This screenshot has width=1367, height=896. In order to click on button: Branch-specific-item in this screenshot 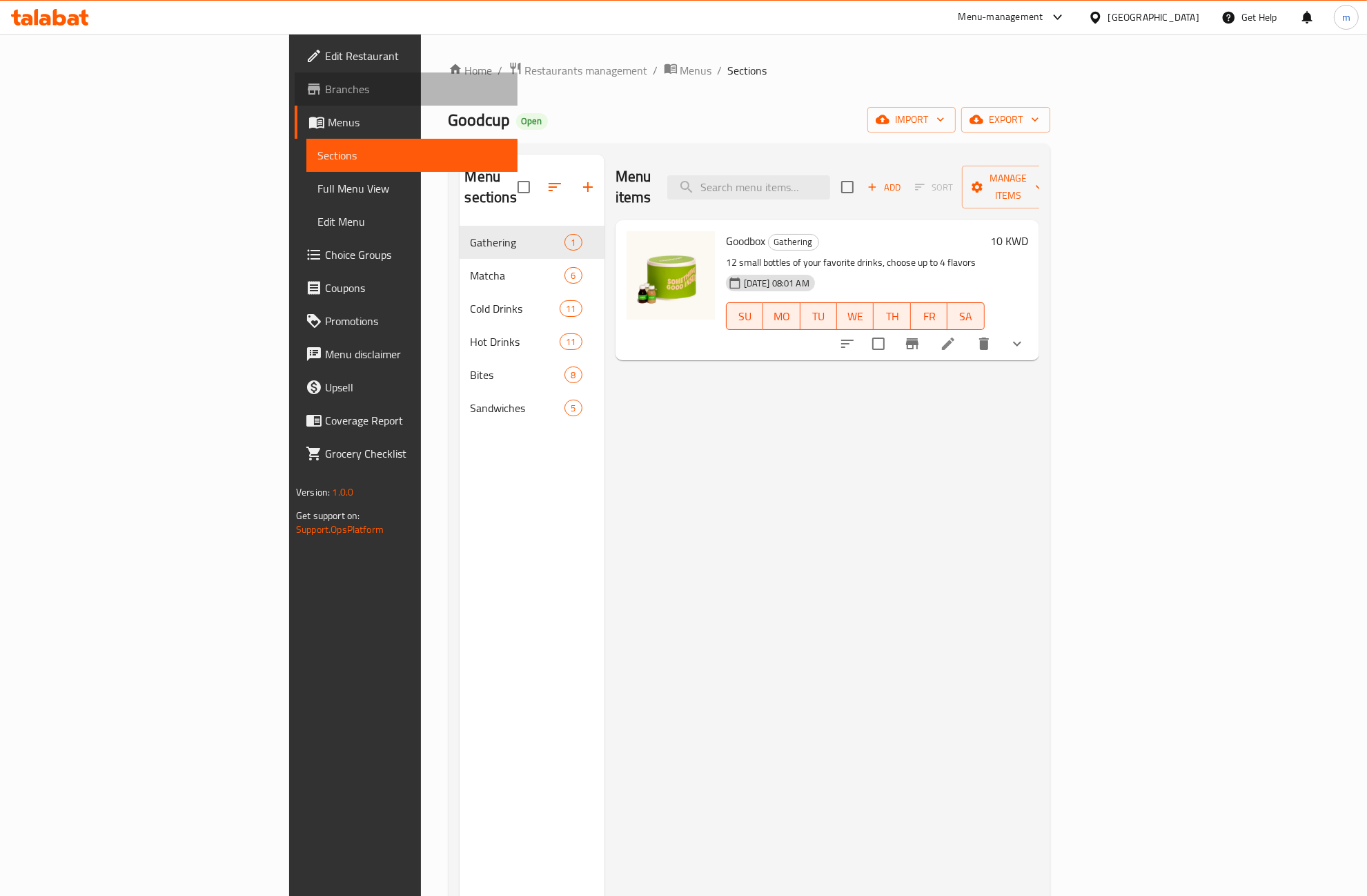, I will do `click(913, 344)`.